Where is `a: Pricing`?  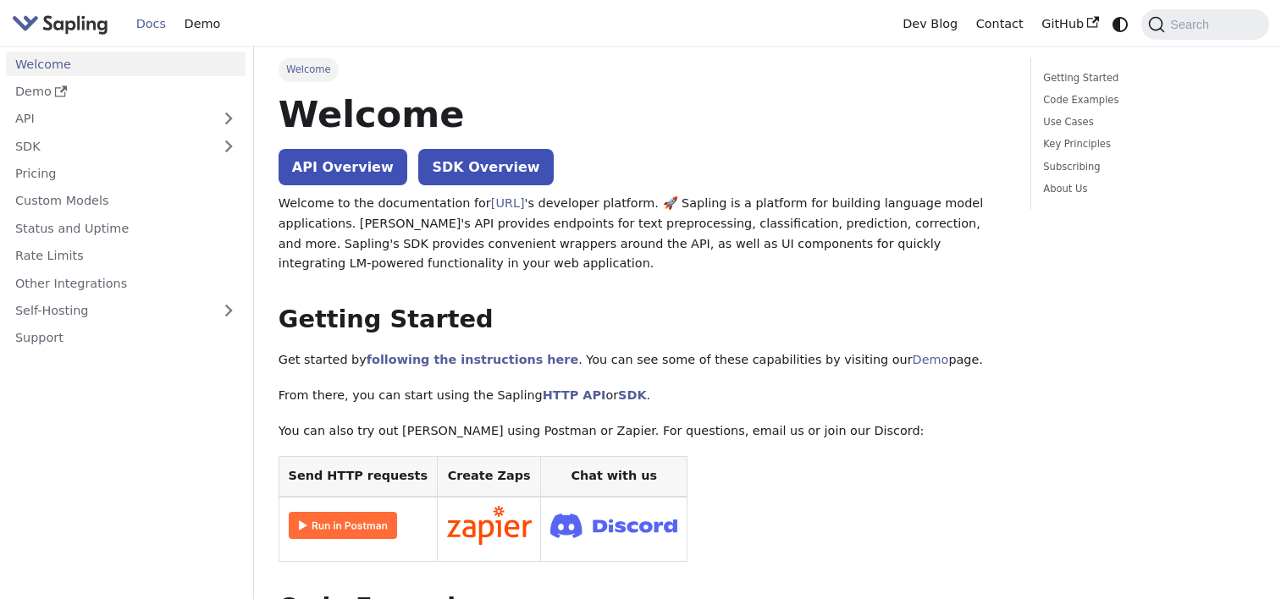 a: Pricing is located at coordinates (125, 174).